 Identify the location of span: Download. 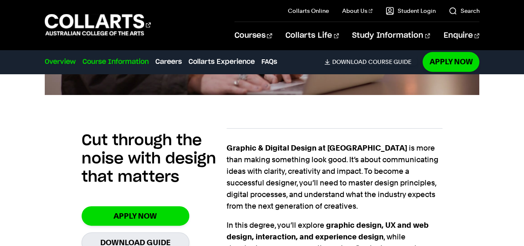
(349, 62).